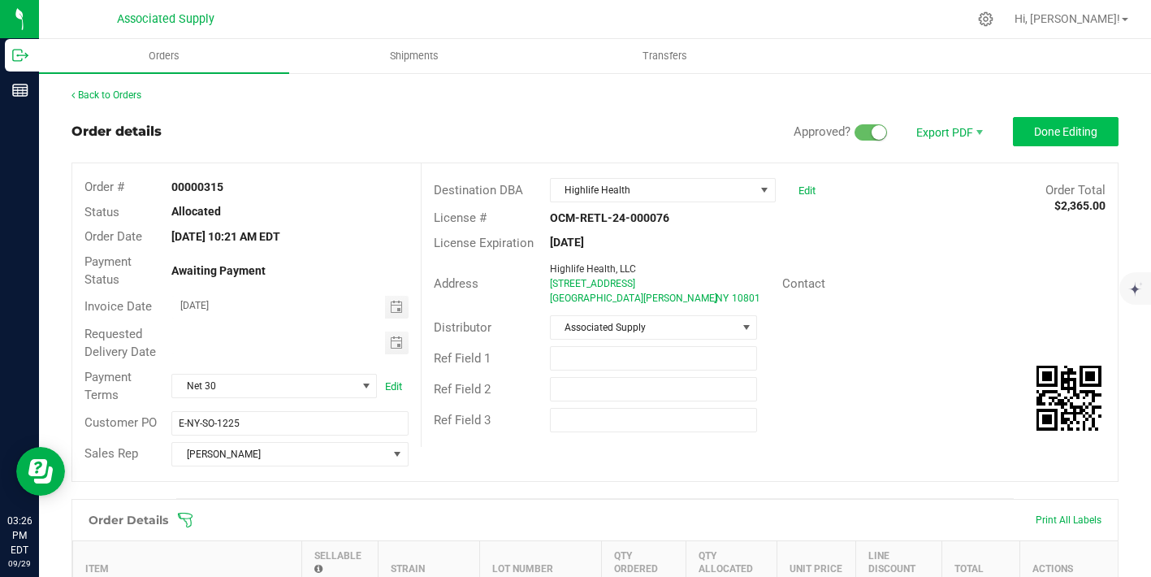 Image resolution: width=1151 pixels, height=577 pixels. Describe the element at coordinates (414, 56) in the screenshot. I see `a: Shipments` at that location.